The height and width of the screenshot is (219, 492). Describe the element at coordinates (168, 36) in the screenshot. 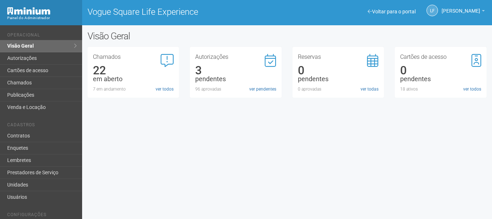

I see `h2: Visão Geral` at that location.